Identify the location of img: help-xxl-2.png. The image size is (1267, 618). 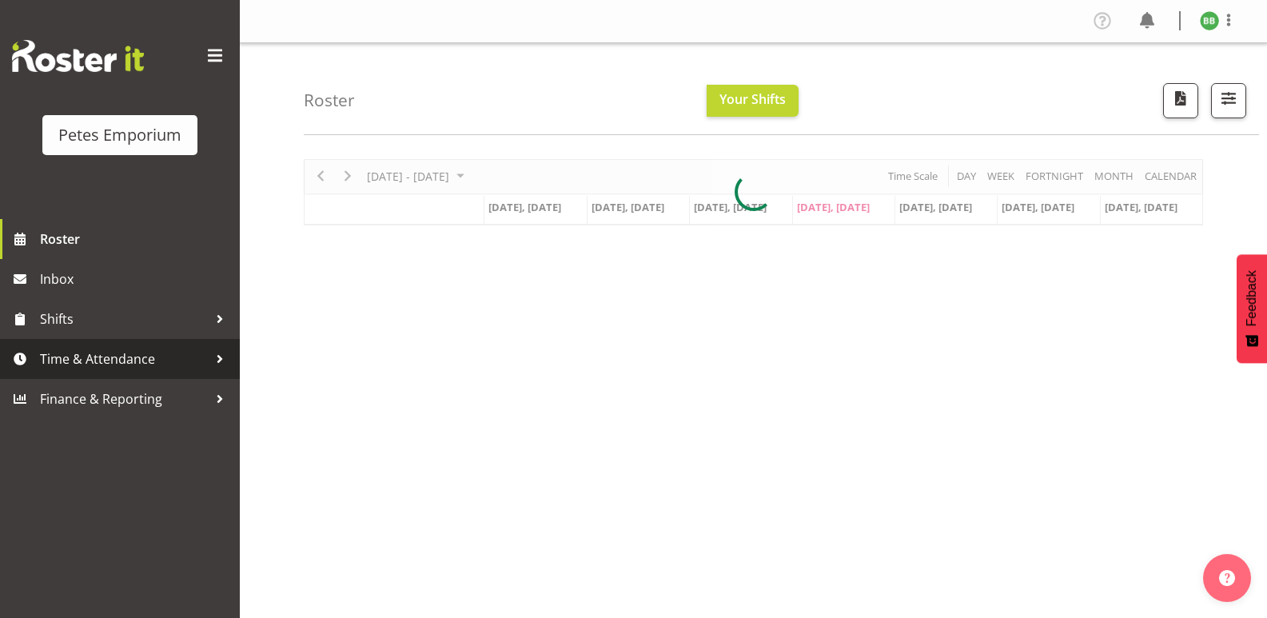
(1227, 578).